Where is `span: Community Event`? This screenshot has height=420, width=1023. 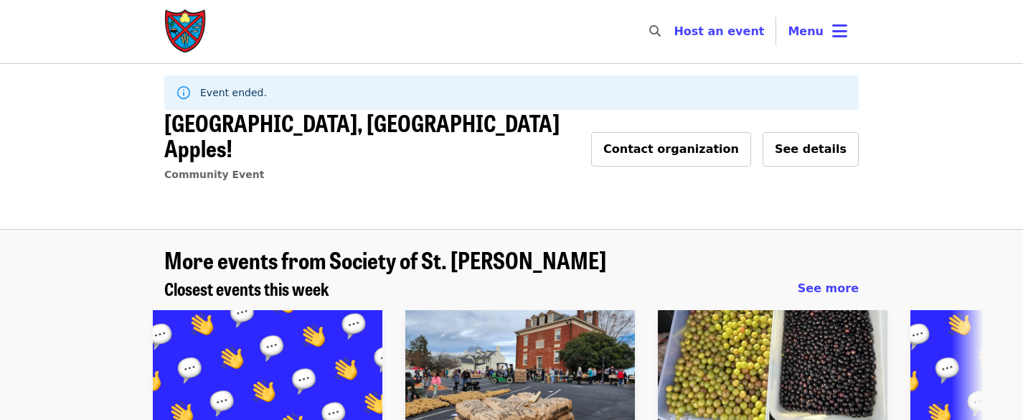 span: Community Event is located at coordinates (214, 174).